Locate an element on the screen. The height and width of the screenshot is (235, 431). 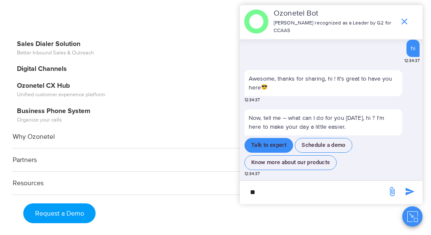
div: new-msg-input is located at coordinates (313, 193).